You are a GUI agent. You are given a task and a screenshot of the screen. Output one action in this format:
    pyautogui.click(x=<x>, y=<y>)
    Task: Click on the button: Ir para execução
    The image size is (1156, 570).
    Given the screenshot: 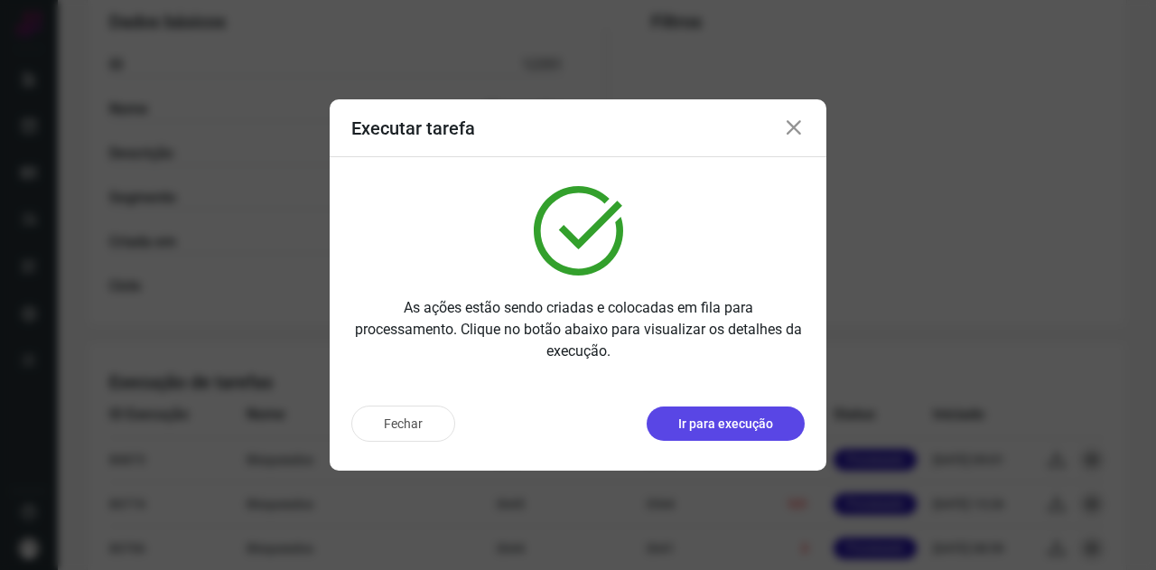 What is the action you would take?
    pyautogui.click(x=725, y=424)
    